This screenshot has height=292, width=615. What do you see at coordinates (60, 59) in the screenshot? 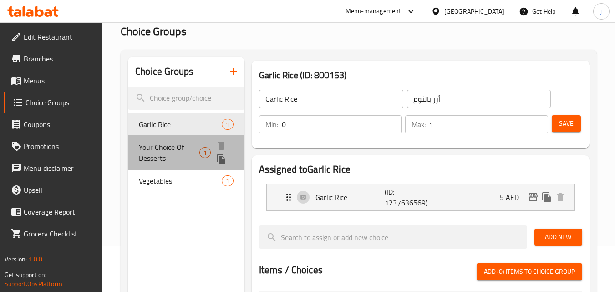
I see `span: Branches` at bounding box center [60, 59].